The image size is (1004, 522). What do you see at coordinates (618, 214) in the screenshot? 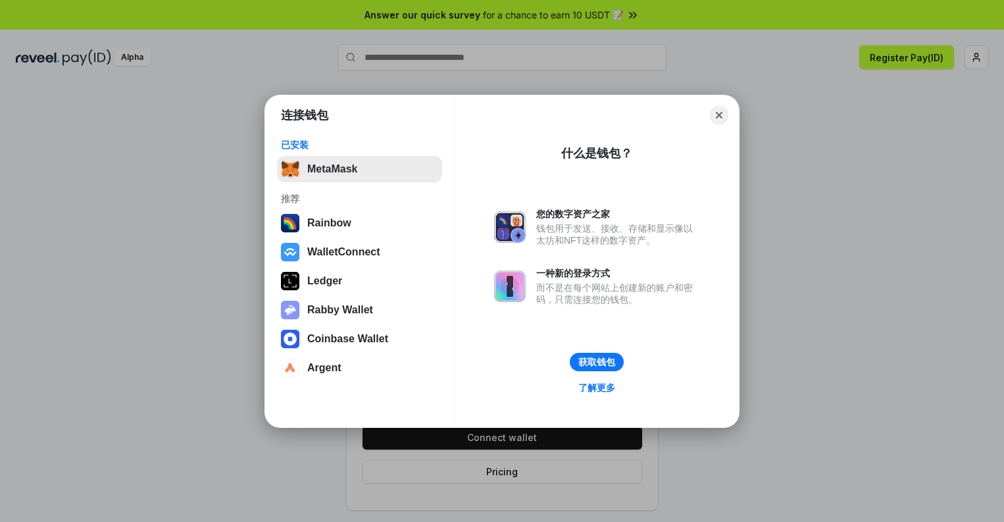
I see `div: 您的数字资产之家` at bounding box center [618, 214].